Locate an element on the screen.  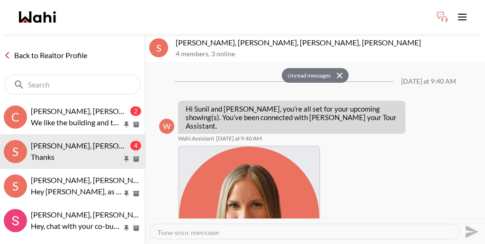
input: Search is located at coordinates (73, 85).